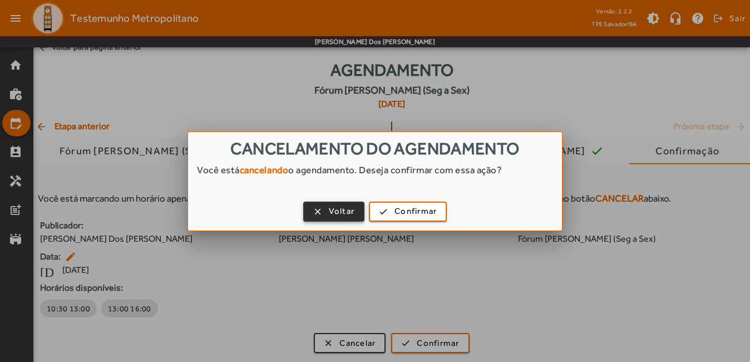 The height and width of the screenshot is (362, 750). Describe the element at coordinates (334, 212) in the screenshot. I see `button: Voltar` at that location.